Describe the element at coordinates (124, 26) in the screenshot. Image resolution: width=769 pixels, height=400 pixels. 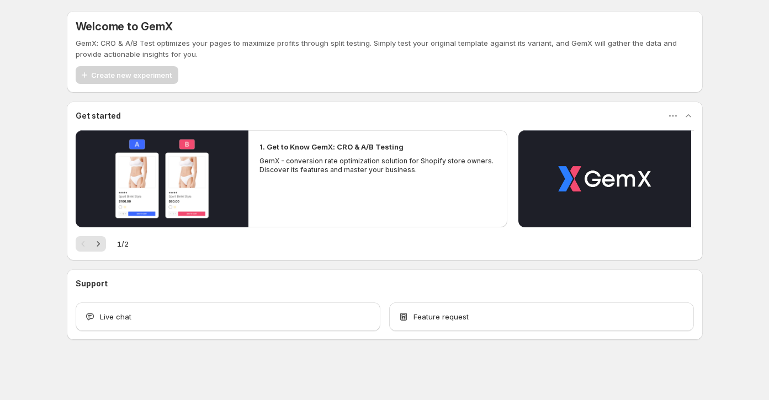
I see `h5: Welcome to GemX` at that location.